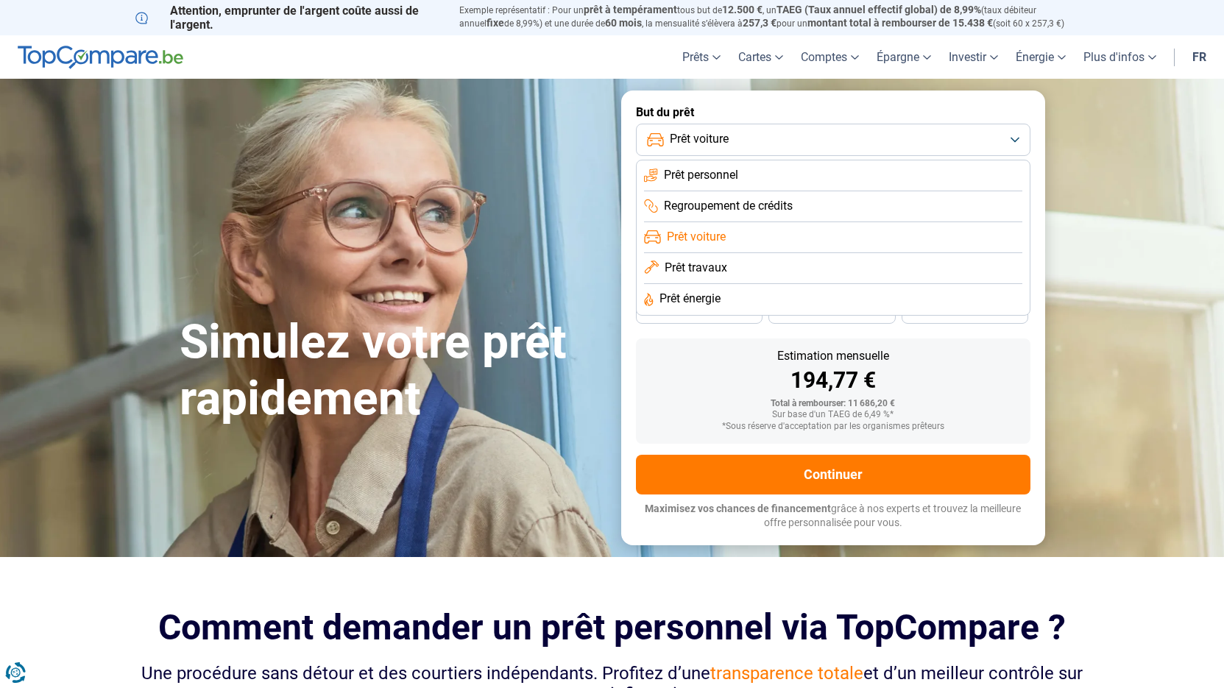  What do you see at coordinates (699, 313) in the screenshot?
I see `span: 36 mois` at bounding box center [699, 313].